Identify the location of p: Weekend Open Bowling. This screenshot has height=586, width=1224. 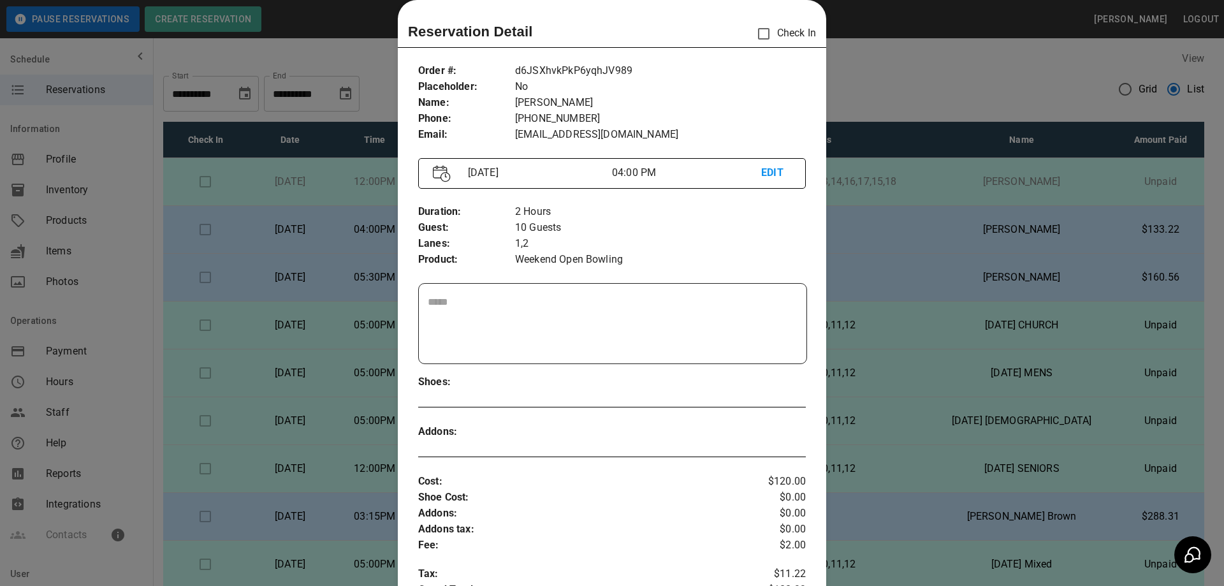
(660, 259).